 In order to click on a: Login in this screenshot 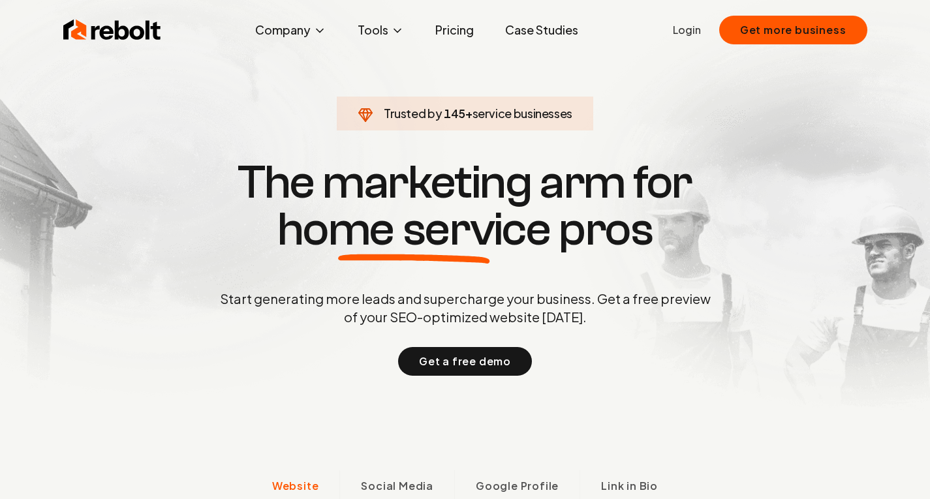, I will do `click(687, 30)`.